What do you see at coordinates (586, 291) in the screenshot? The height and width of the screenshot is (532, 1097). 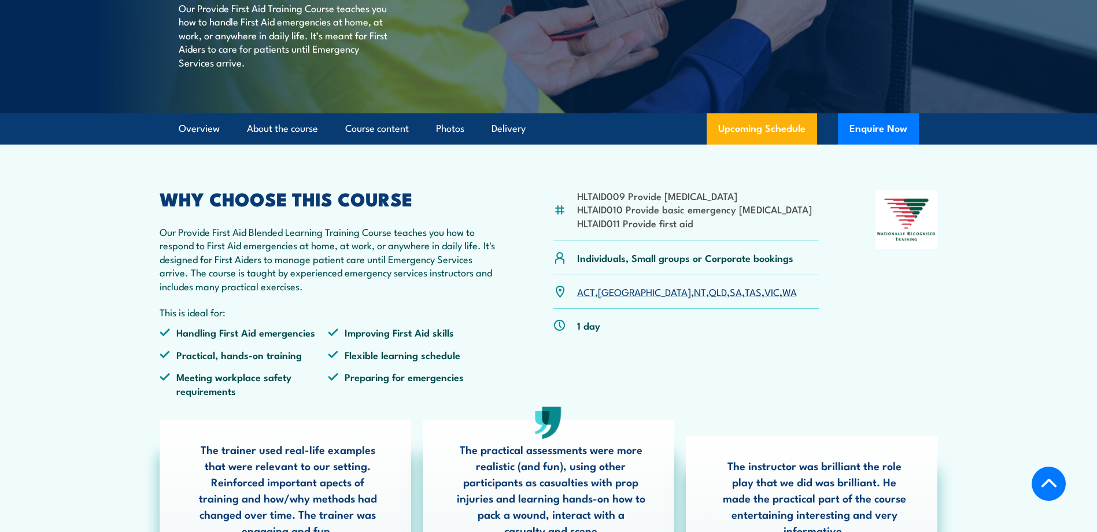 I see `a: ACT` at bounding box center [586, 291].